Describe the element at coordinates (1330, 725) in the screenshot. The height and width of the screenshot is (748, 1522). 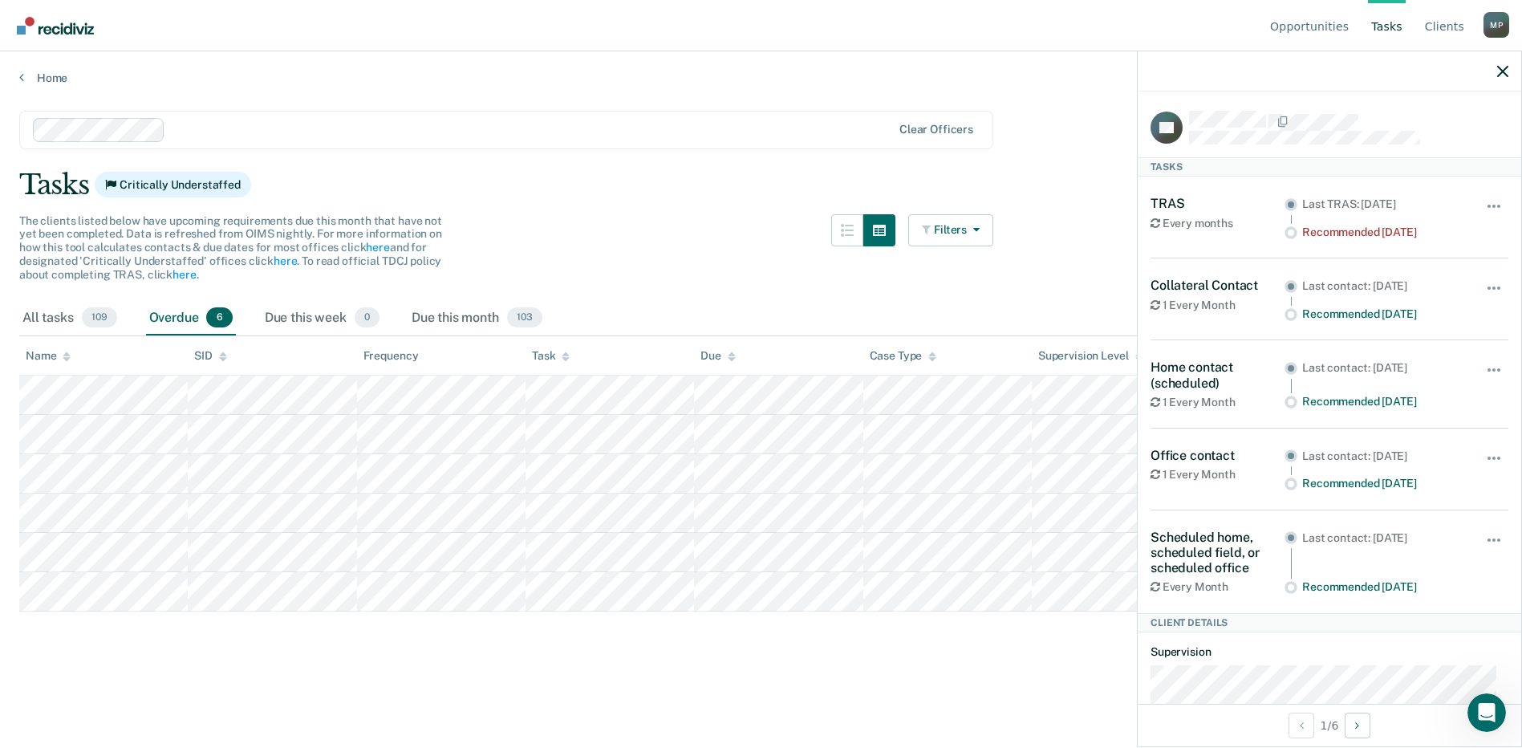
I see `div: 1 / 6` at that location.